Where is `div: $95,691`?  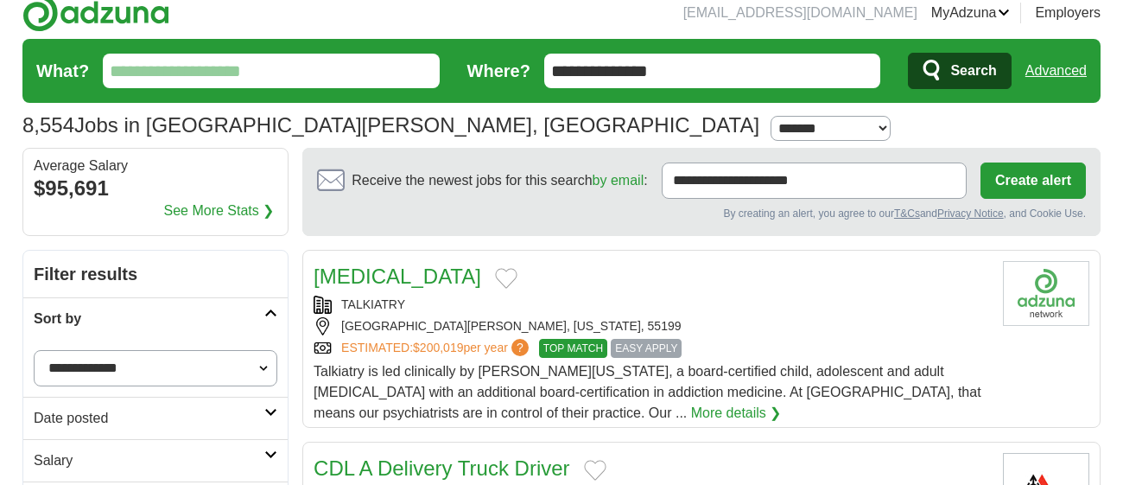 div: $95,691 is located at coordinates (155, 188).